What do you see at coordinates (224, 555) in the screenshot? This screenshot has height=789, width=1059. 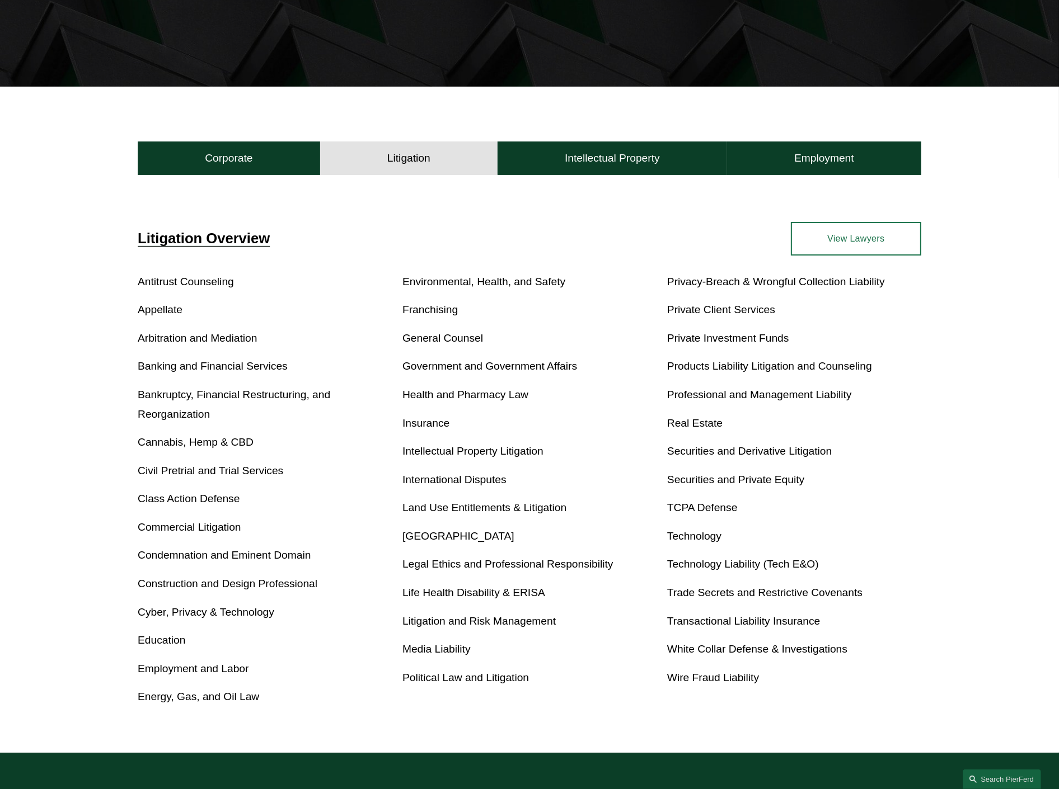 I see `a: Condemnation and Eminent Domain` at bounding box center [224, 555].